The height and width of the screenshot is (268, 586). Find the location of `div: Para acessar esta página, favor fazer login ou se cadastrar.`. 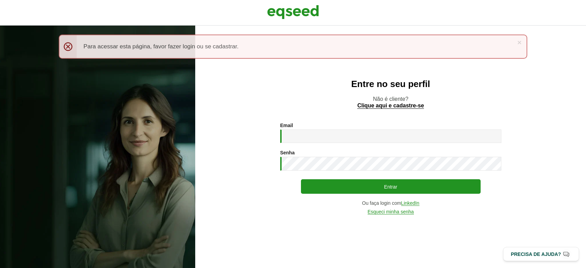

div: Para acessar esta página, favor fazer login ou se cadastrar. is located at coordinates (293, 47).